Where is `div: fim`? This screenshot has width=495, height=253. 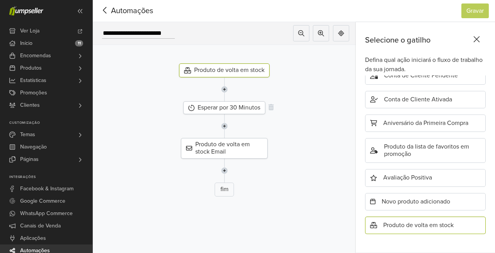 div: fim is located at coordinates (225, 190).